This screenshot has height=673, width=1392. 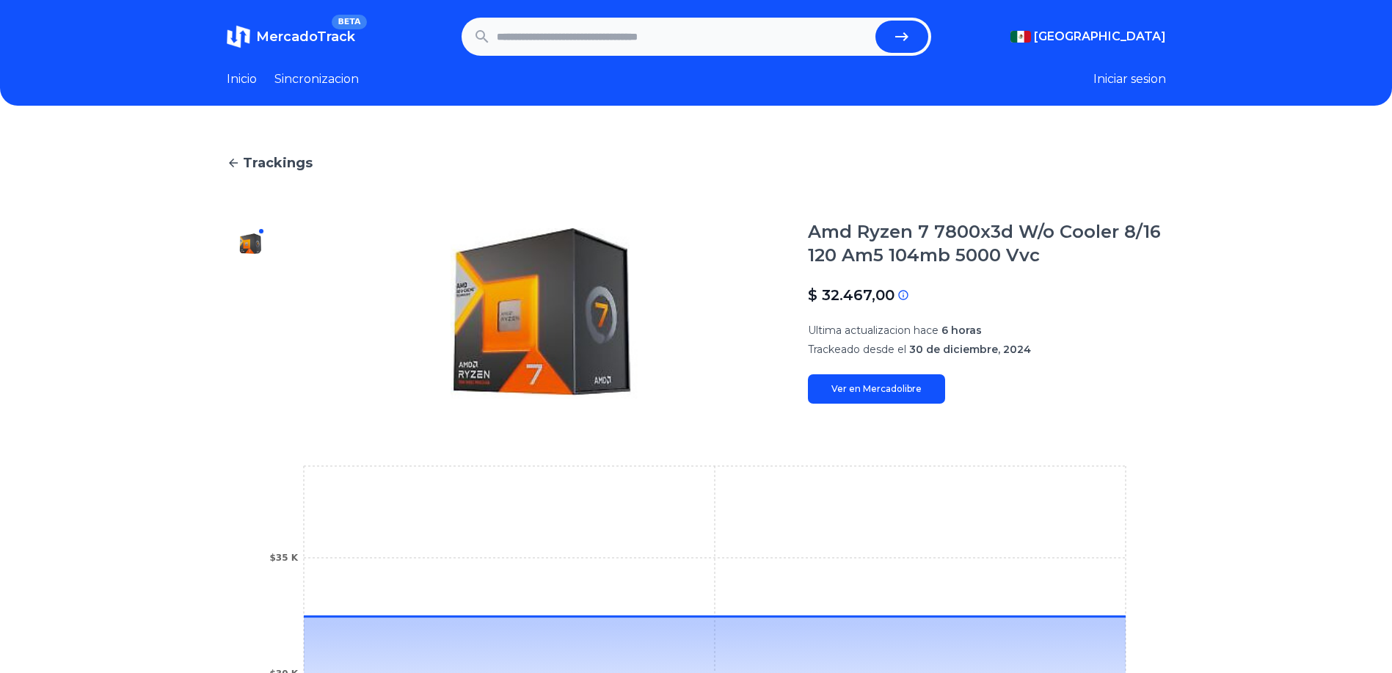 I want to click on button: Iniciar sesion, so click(x=1129, y=79).